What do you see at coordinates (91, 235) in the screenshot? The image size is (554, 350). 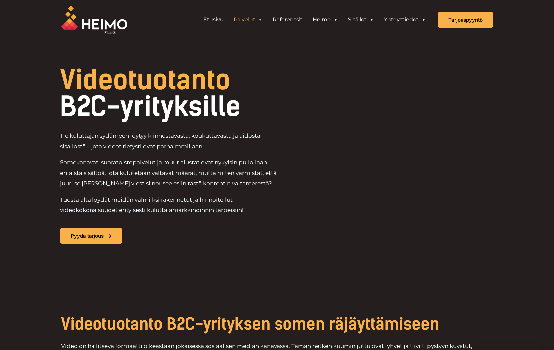 I see `a: Pyydä tarjous –>` at bounding box center [91, 235].